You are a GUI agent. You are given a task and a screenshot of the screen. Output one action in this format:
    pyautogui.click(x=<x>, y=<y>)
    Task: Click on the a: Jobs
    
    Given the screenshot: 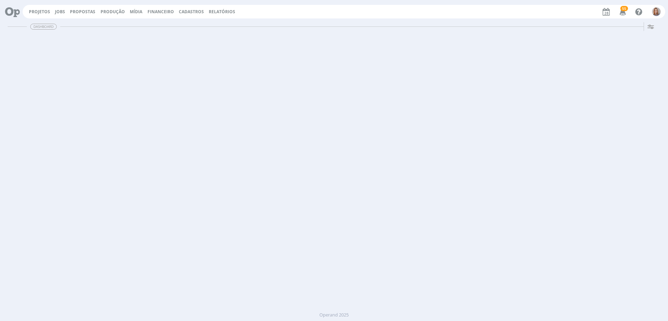 What is the action you would take?
    pyautogui.click(x=60, y=11)
    